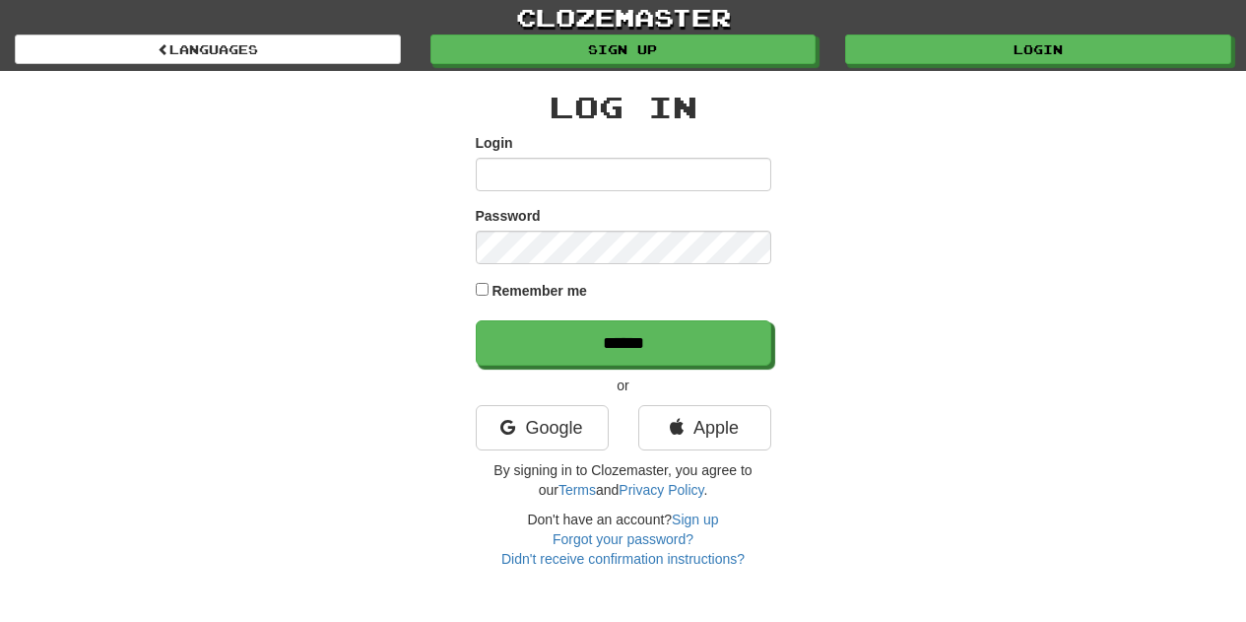 The width and height of the screenshot is (1246, 622). Describe the element at coordinates (623, 539) in the screenshot. I see `div: Don't have an account?` at that location.